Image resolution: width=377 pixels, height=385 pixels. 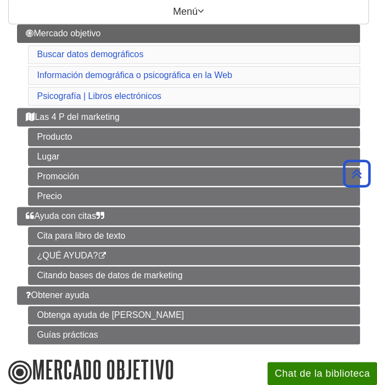 I want to click on font: Ayuda con citas, so click(x=65, y=215).